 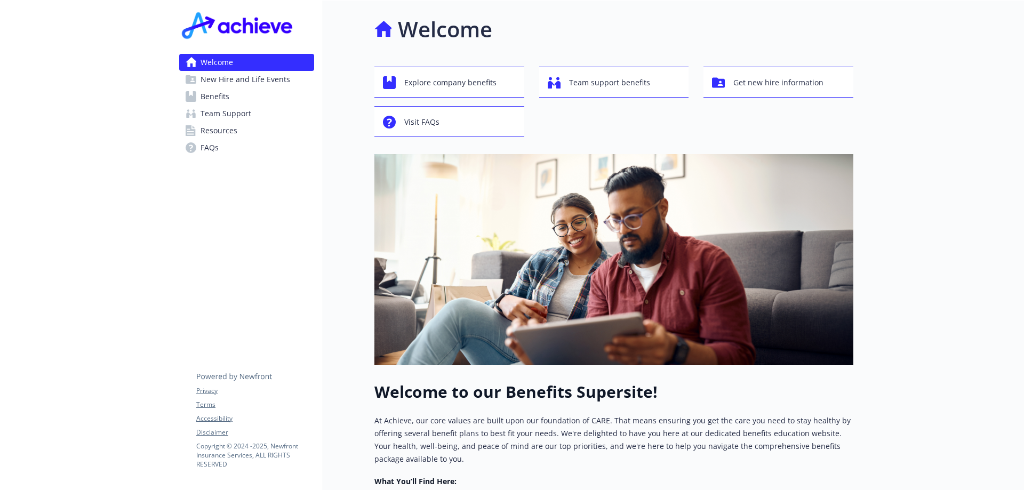 What do you see at coordinates (246, 97) in the screenshot?
I see `a: Benefits` at bounding box center [246, 97].